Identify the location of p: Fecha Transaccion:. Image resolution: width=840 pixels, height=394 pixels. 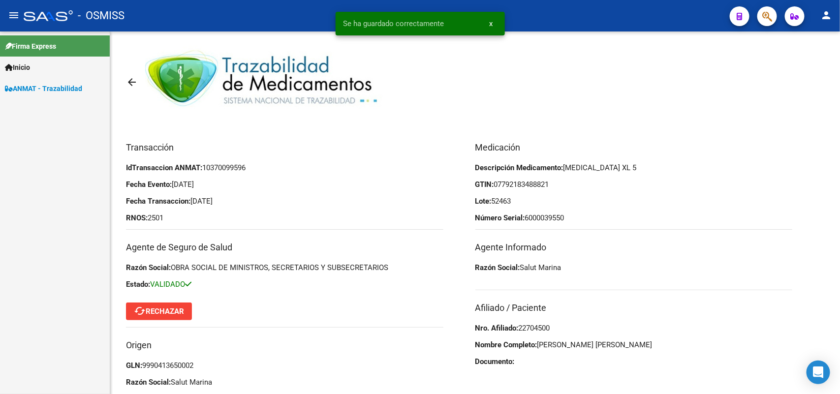
(284, 201).